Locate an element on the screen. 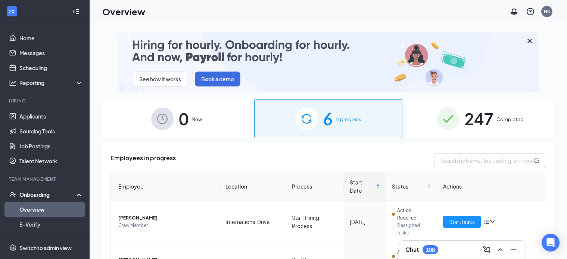 The width and height of the screenshot is (567, 259). th: Process is located at coordinates (315, 187).